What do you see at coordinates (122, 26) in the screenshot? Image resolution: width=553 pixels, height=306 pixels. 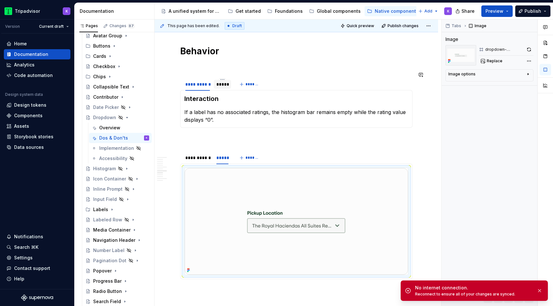 I see `div: Changes` at bounding box center [122, 26].